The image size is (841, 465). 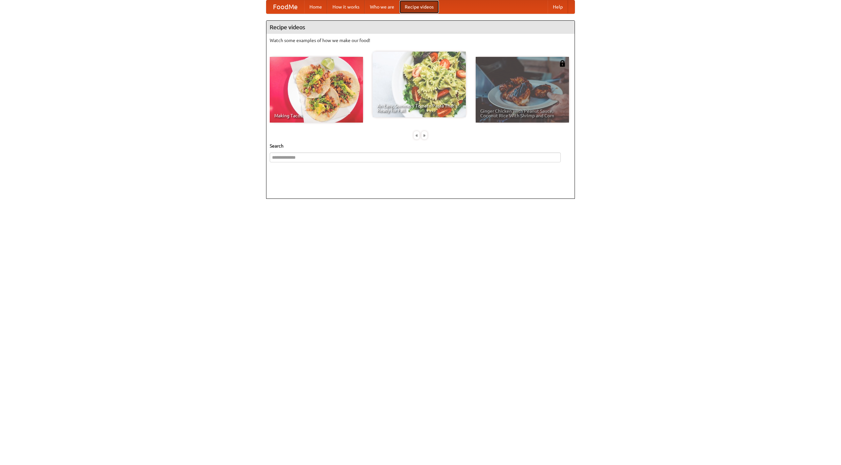 I want to click on a: Help, so click(x=558, y=7).